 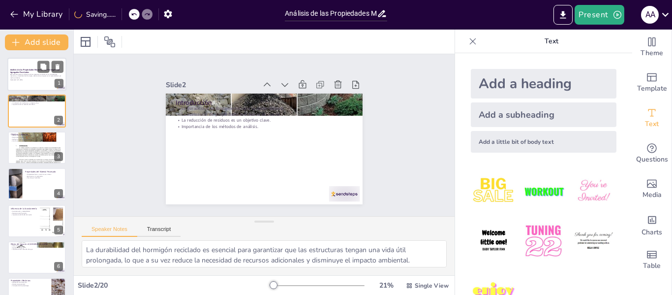 What do you see at coordinates (543, 191) in the screenshot?
I see `img: 2.jpeg` at bounding box center [543, 191].